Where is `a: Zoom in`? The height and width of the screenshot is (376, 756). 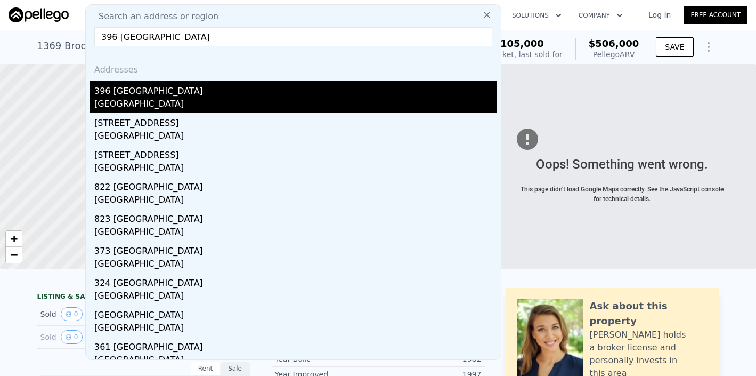 a: Zoom in is located at coordinates (14, 239).